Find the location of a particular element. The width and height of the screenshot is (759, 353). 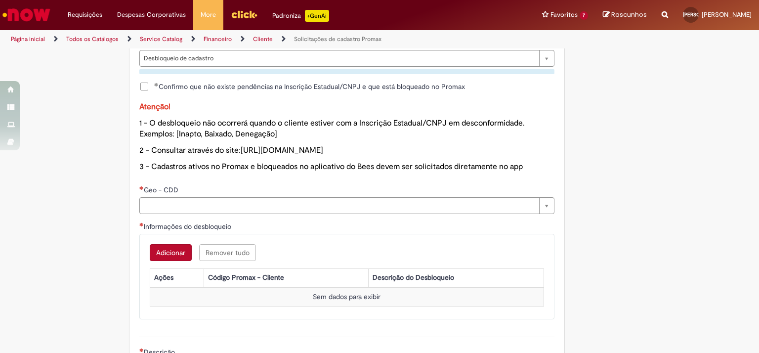

button: Add a row for Informações do desbloqueio is located at coordinates (170, 252).